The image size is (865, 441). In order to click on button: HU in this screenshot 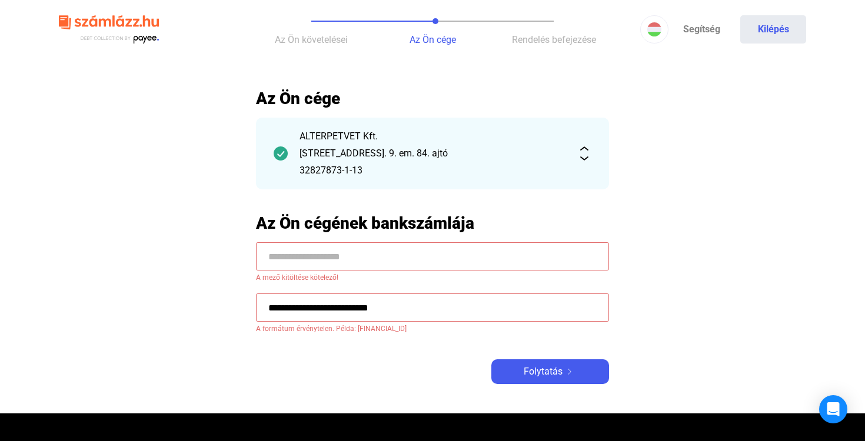, I will do `click(654, 29)`.